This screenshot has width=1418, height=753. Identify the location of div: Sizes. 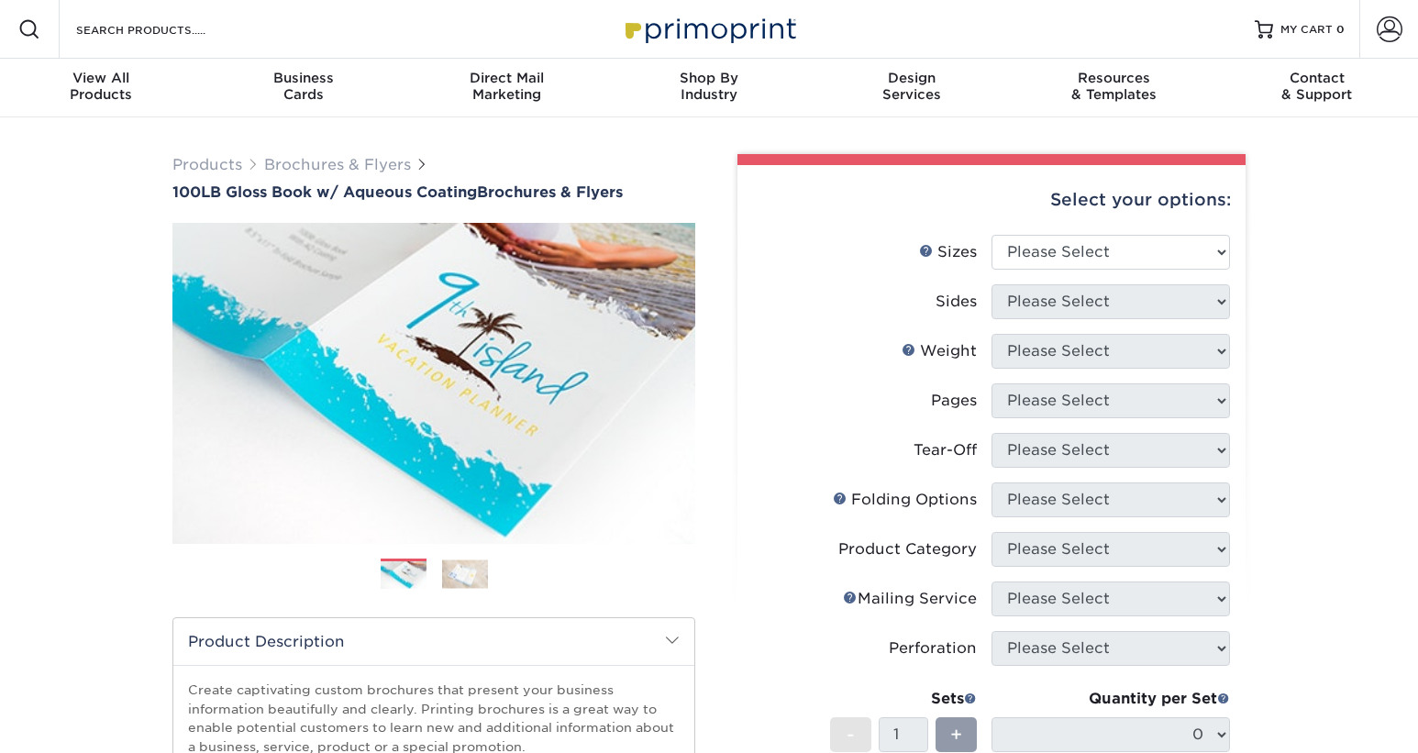
(948, 252).